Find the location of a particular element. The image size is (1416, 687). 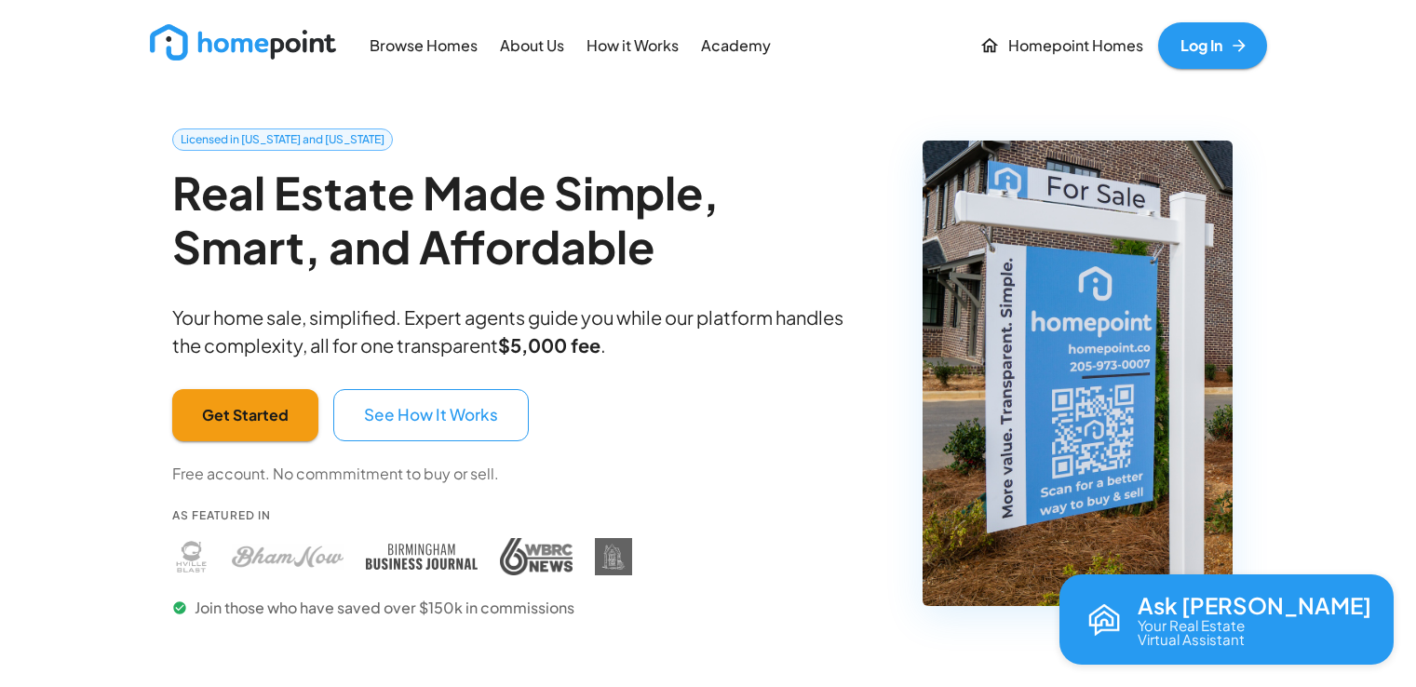

p: Free account. No commmitment to buy or sell. is located at coordinates (335, 474).